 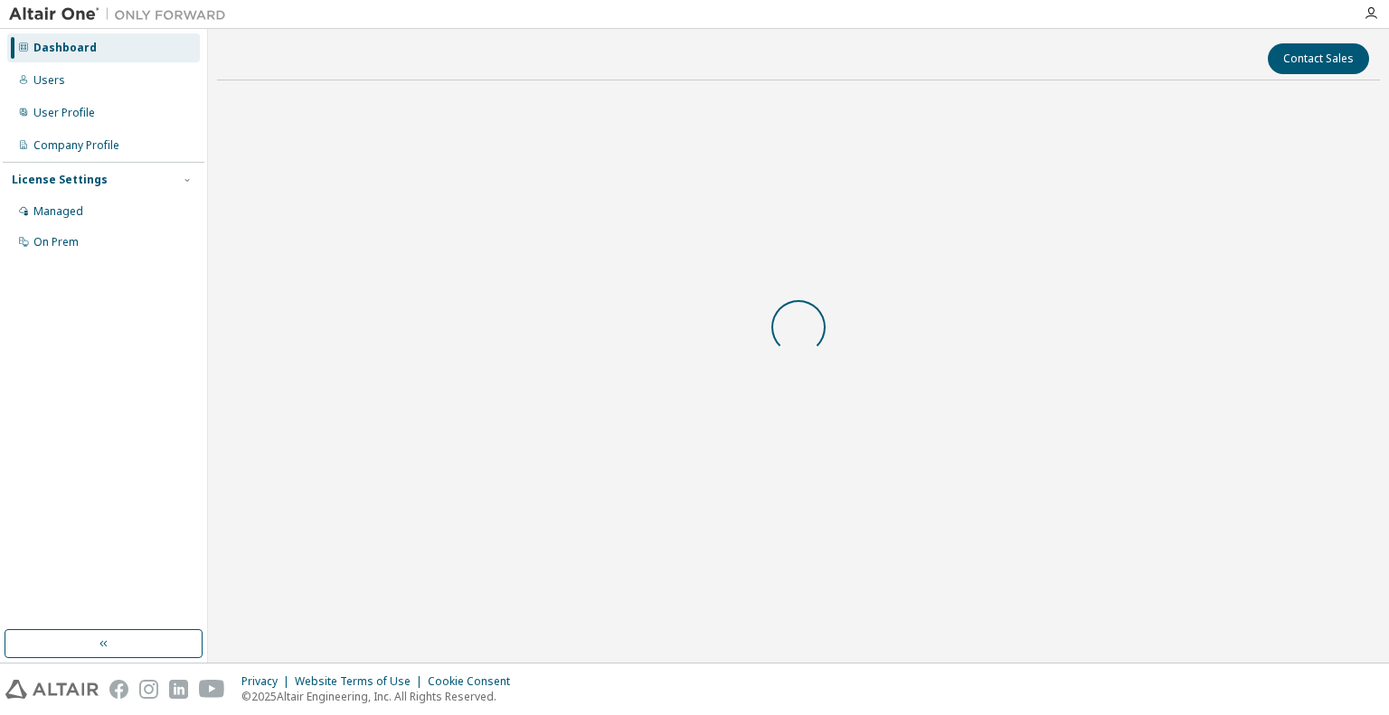 I want to click on div: User Profile, so click(x=64, y=113).